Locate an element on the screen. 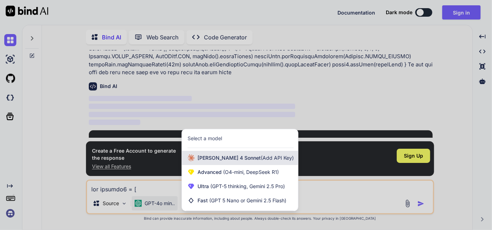 The height and width of the screenshot is (230, 492). span: Advanced is located at coordinates (238, 172).